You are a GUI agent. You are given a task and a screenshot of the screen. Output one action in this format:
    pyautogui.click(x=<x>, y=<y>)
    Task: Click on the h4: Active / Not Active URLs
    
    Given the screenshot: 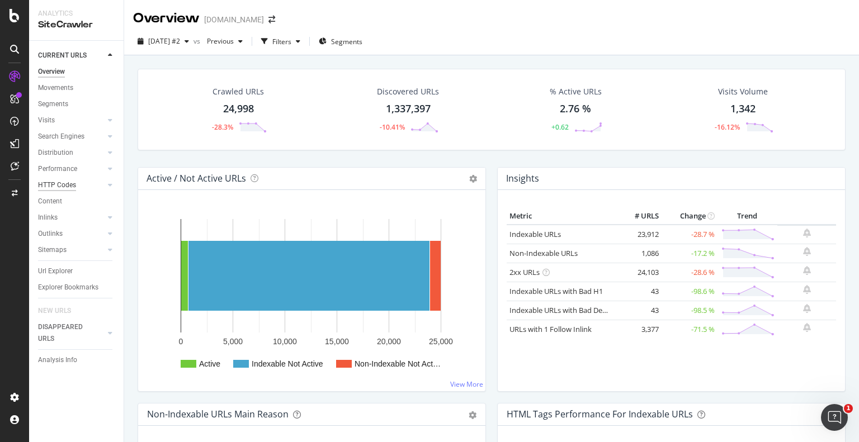 What is the action you would take?
    pyautogui.click(x=196, y=178)
    